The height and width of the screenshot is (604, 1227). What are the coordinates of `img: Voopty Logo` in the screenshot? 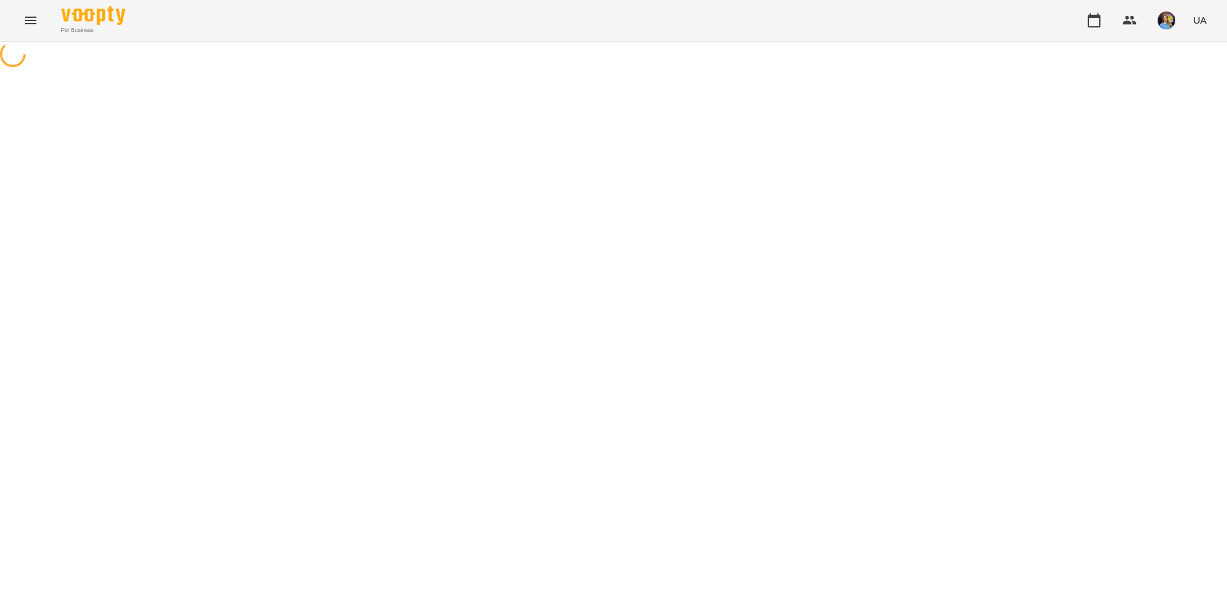 It's located at (93, 15).